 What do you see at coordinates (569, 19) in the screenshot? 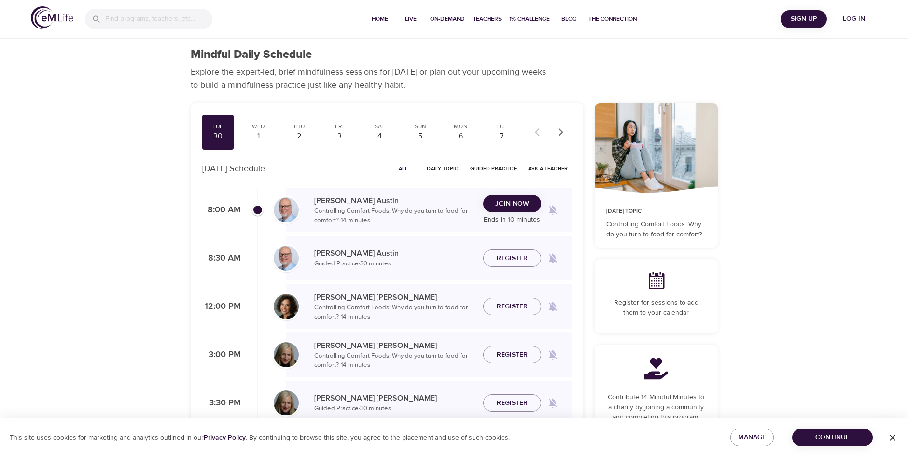
I see `span: Blog` at bounding box center [569, 19].